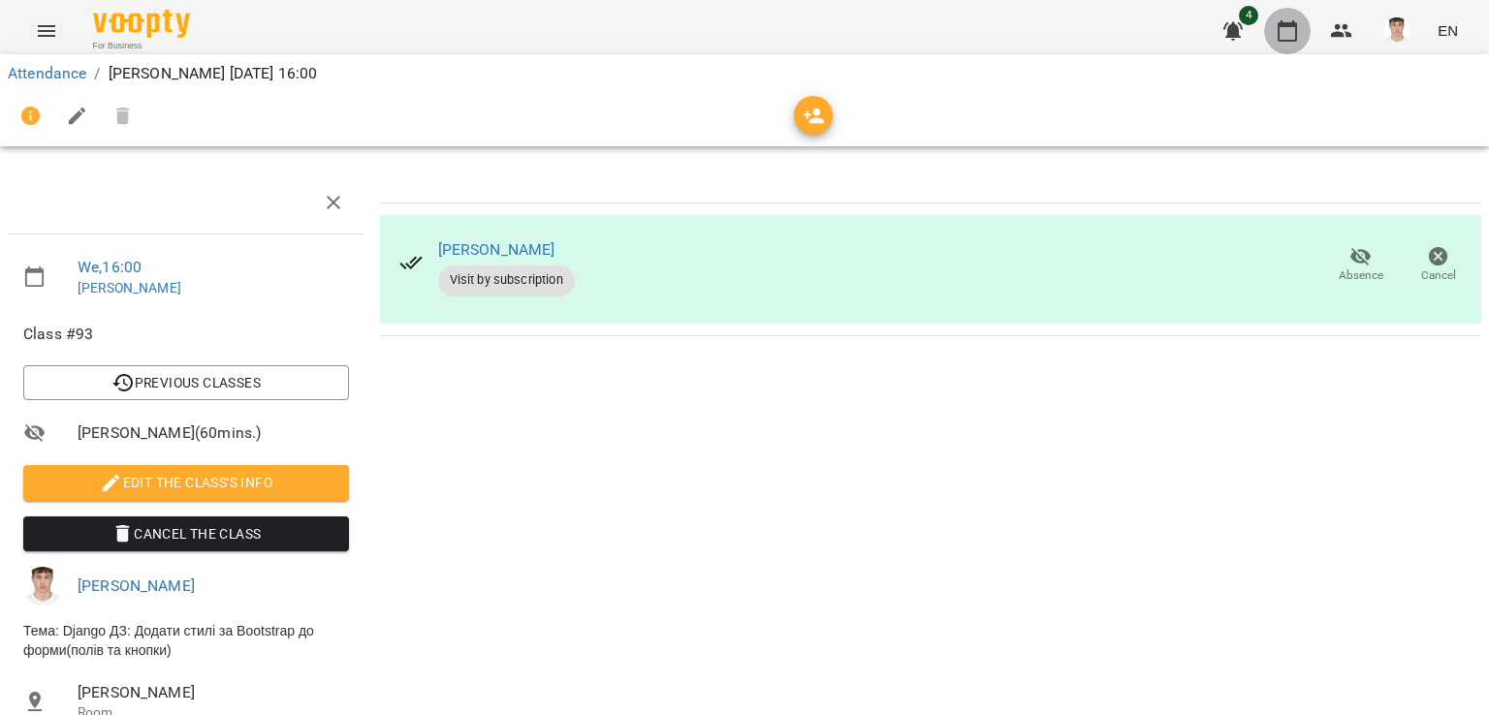  Describe the element at coordinates (186, 534) in the screenshot. I see `button: Cancel the class` at that location.